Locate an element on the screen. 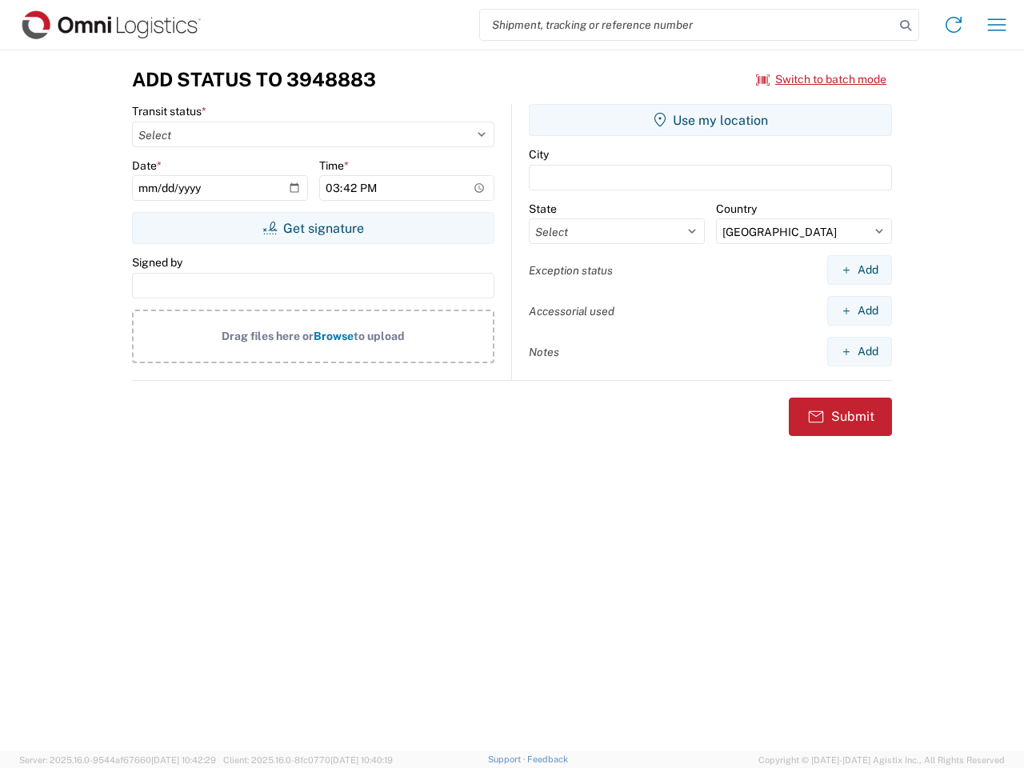  button: Get signature is located at coordinates (313, 228).